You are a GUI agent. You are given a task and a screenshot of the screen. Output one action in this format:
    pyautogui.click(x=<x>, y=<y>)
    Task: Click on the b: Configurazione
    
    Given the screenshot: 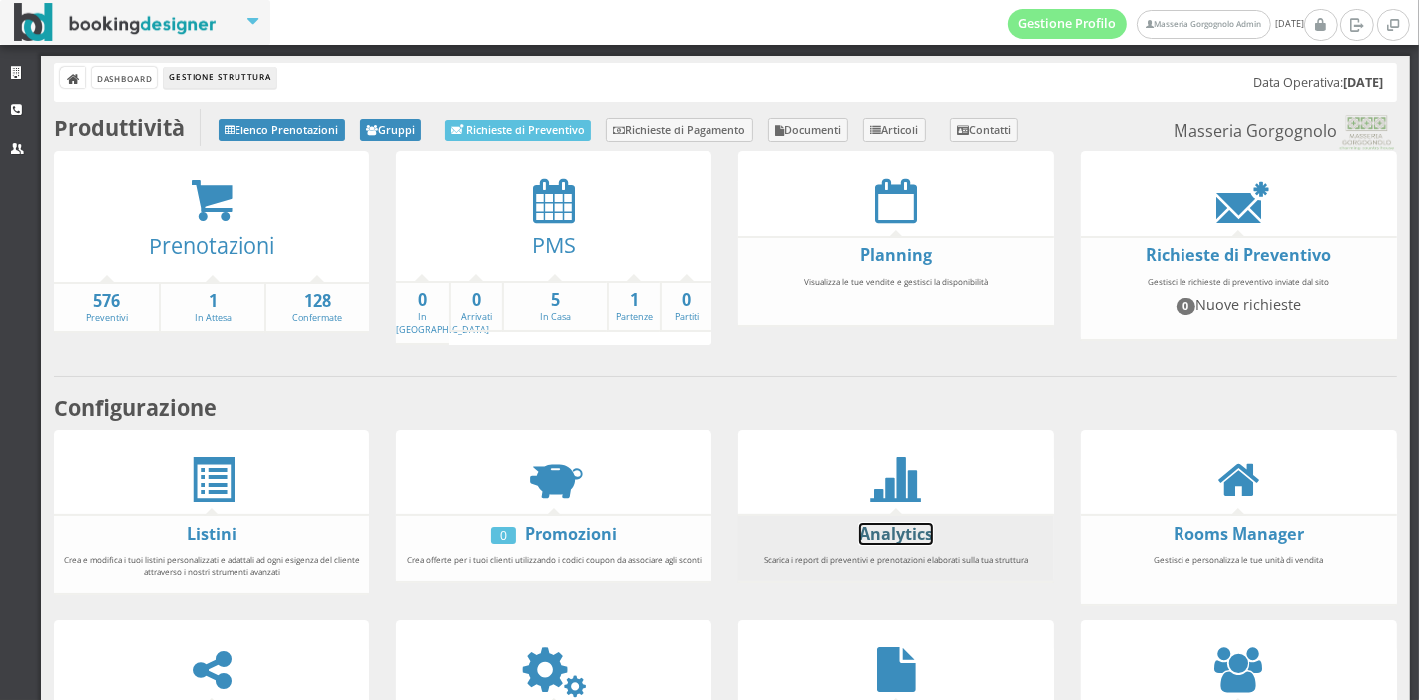 What is the action you would take?
    pyautogui.click(x=135, y=407)
    